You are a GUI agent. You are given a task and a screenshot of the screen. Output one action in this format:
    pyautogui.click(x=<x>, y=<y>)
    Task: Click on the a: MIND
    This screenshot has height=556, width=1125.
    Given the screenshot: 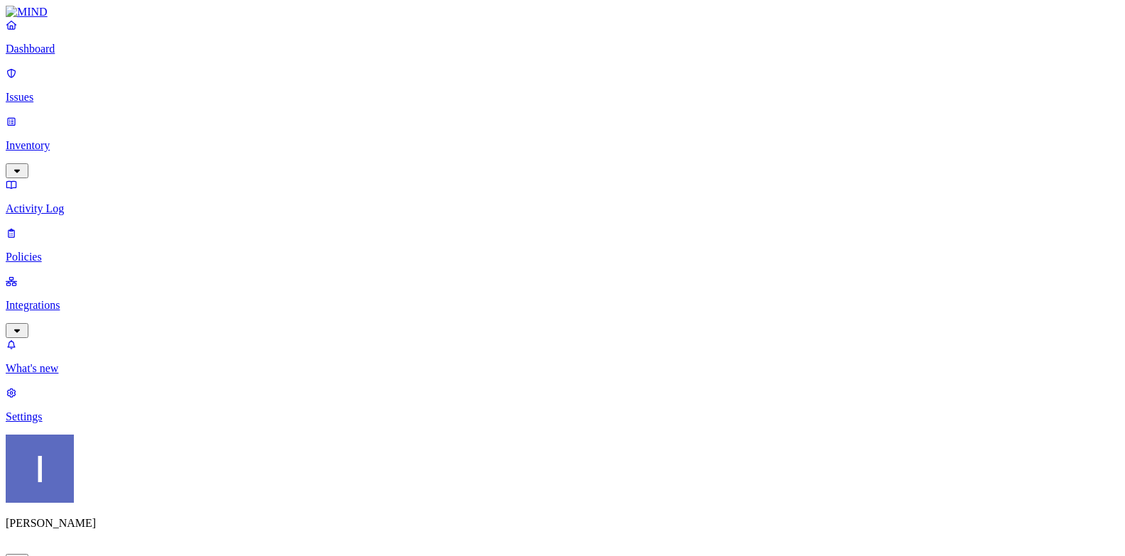 What is the action you would take?
    pyautogui.click(x=562, y=12)
    